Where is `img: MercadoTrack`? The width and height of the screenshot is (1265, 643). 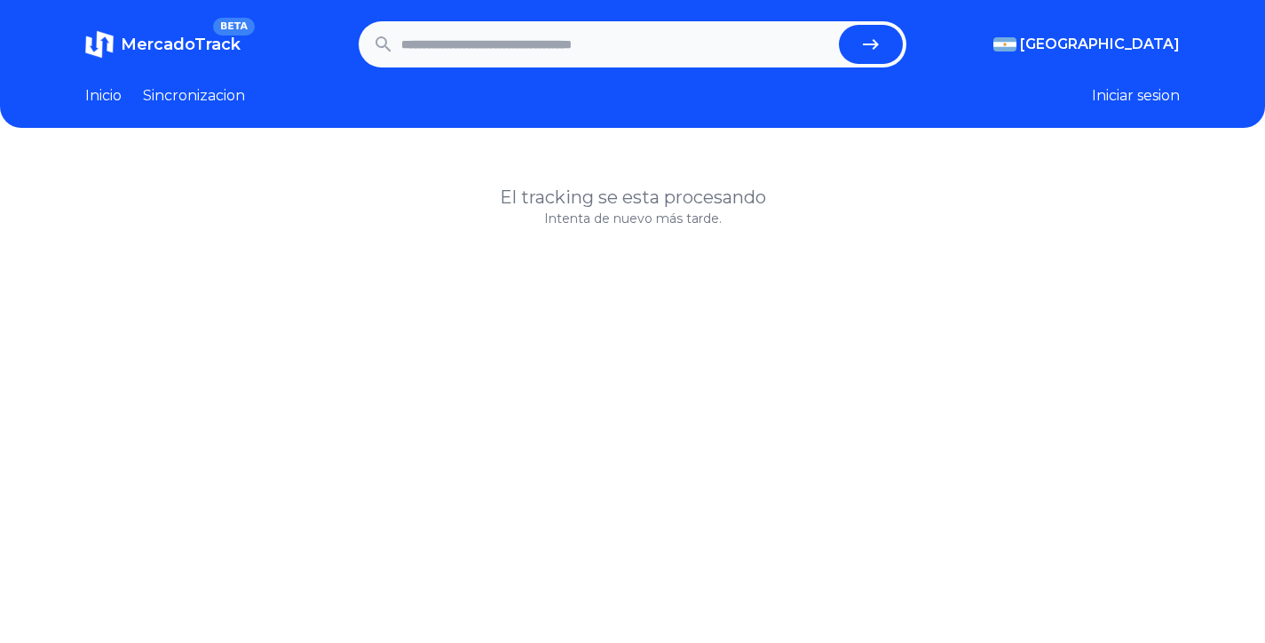 img: MercadoTrack is located at coordinates (99, 44).